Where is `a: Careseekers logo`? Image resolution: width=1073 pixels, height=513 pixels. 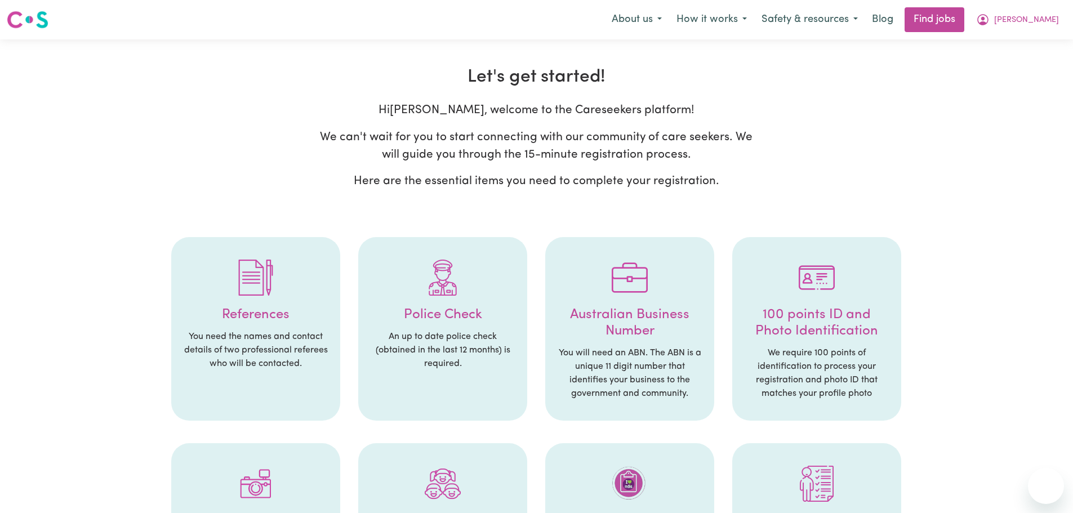 a: Careseekers logo is located at coordinates (28, 20).